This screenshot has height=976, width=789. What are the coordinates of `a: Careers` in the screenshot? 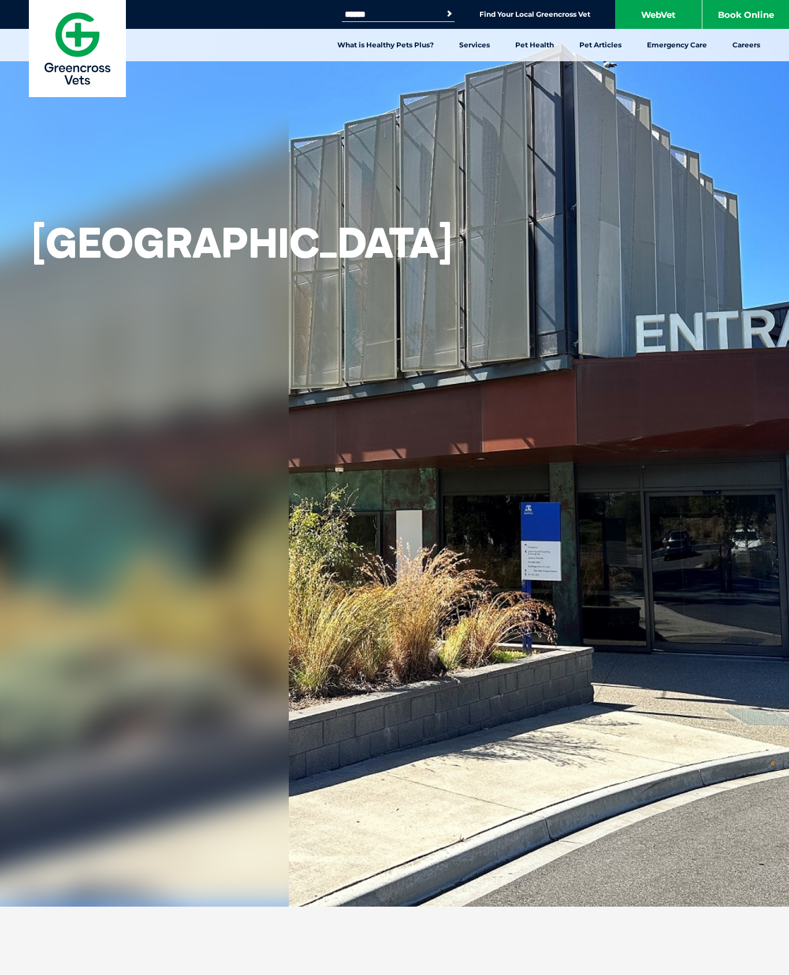 It's located at (746, 45).